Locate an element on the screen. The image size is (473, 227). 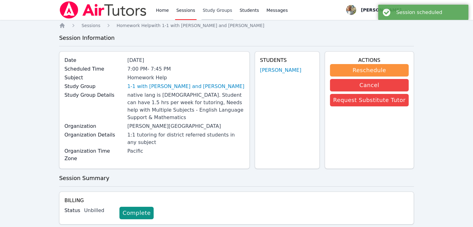
a: Sessions is located at coordinates (91, 26).